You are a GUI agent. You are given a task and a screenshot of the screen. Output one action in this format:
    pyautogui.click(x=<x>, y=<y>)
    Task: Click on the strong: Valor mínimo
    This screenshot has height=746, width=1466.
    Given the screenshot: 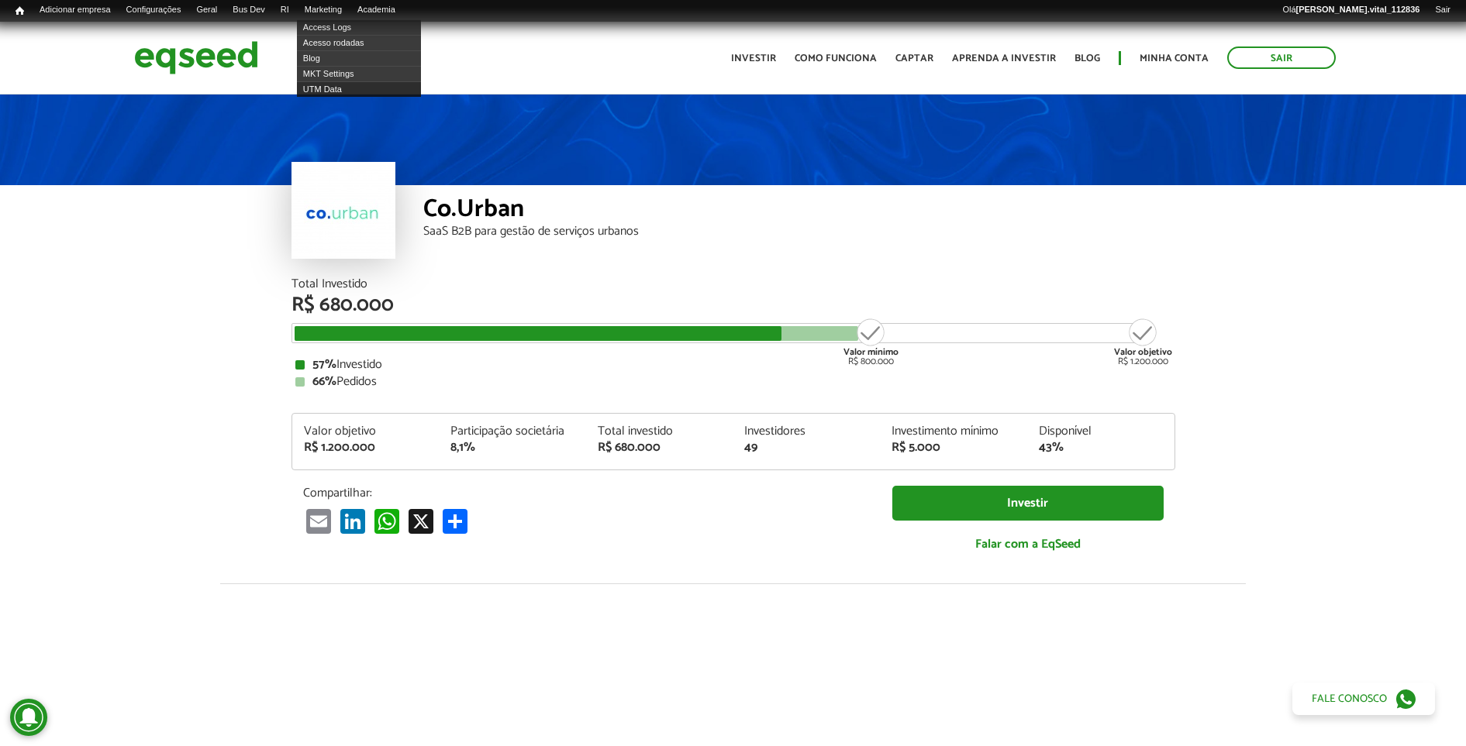 What is the action you would take?
    pyautogui.click(x=870, y=352)
    